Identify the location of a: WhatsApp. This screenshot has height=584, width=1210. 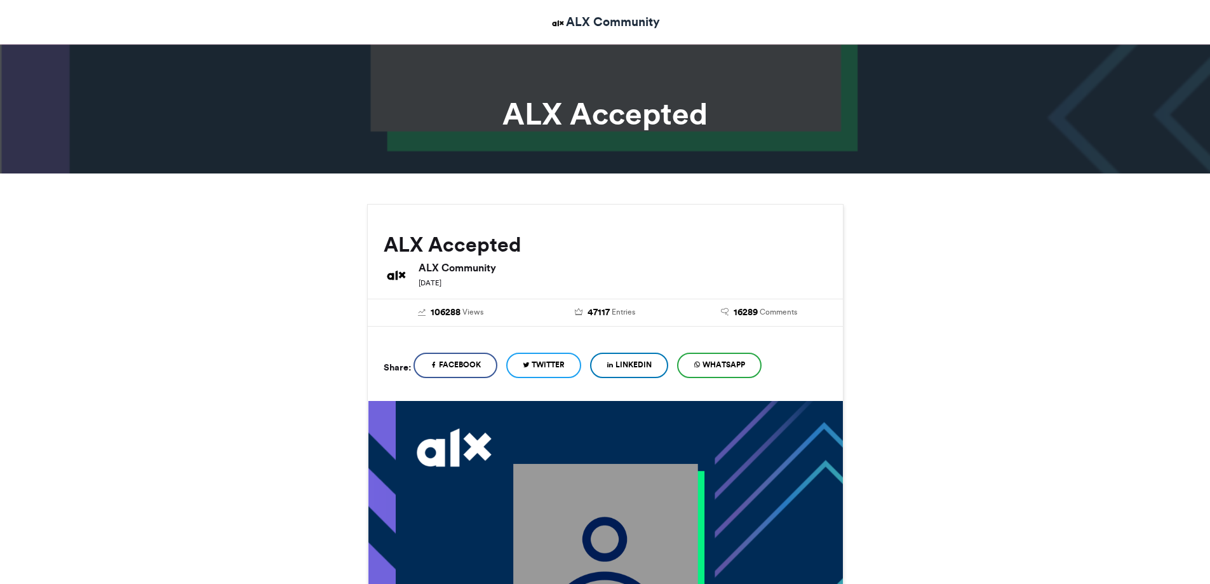
(719, 365).